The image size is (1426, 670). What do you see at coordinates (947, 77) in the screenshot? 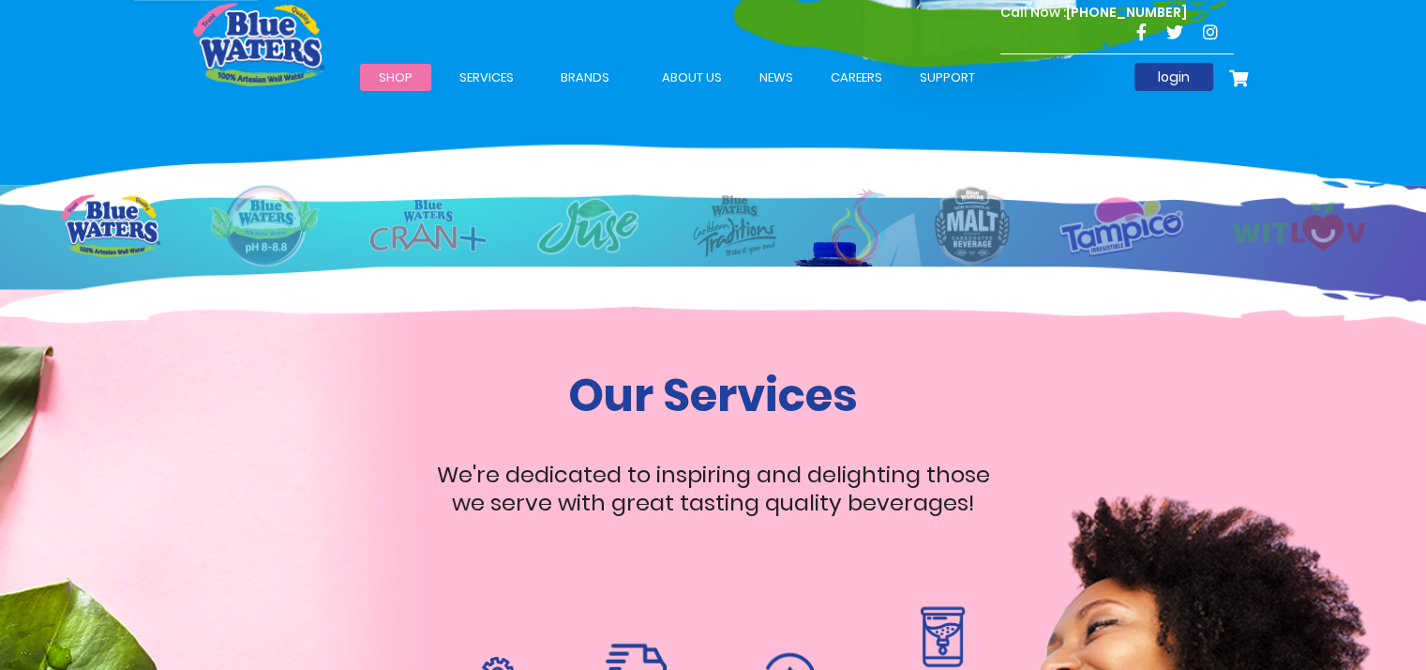
I see `a: support` at bounding box center [947, 77].